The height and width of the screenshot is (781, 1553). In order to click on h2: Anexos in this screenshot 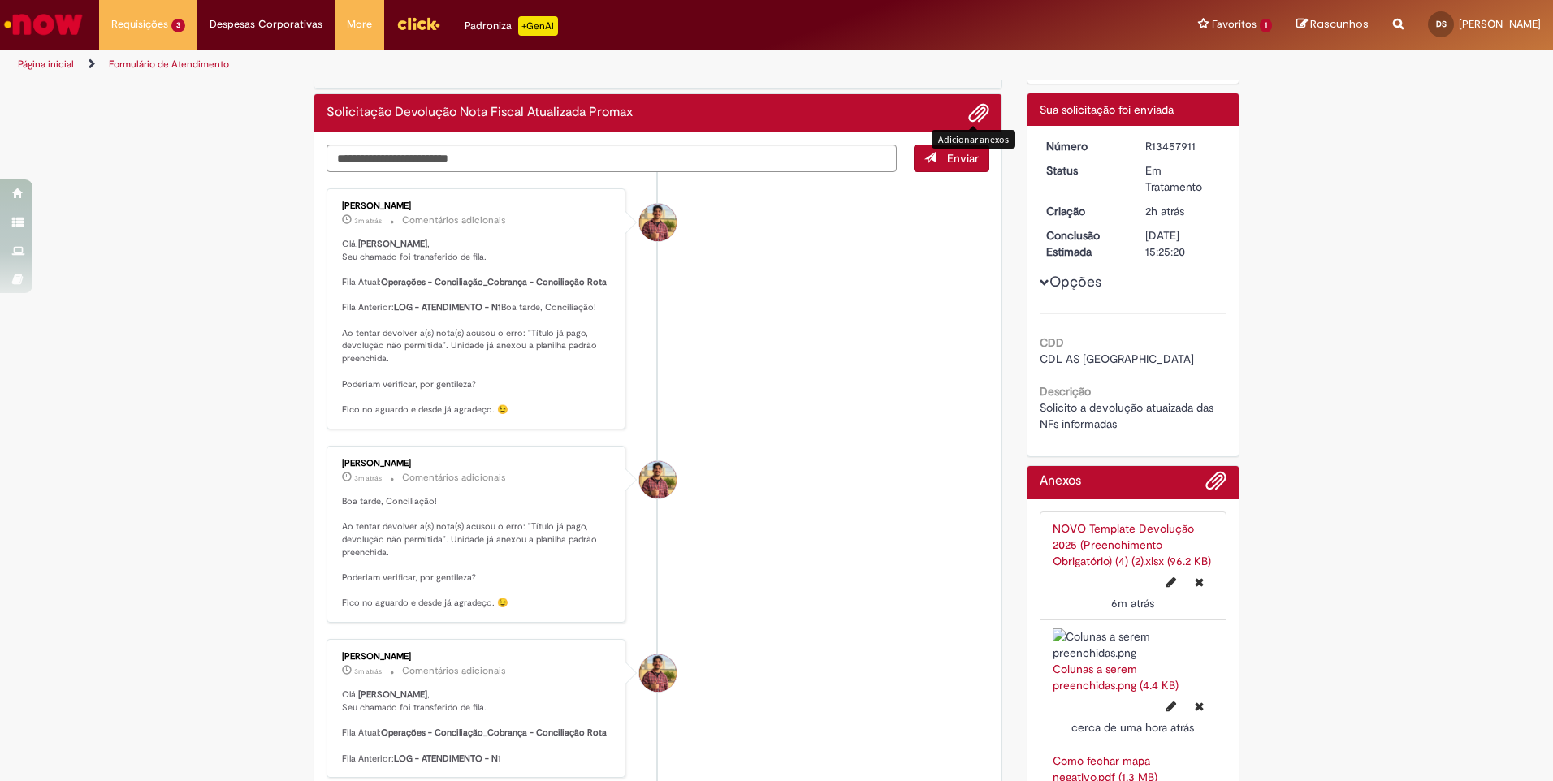, I will do `click(1060, 482)`.